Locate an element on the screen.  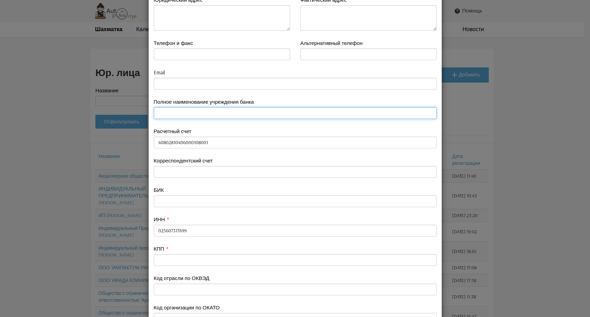
label: Код отрасли по ОКВЭД is located at coordinates (182, 278).